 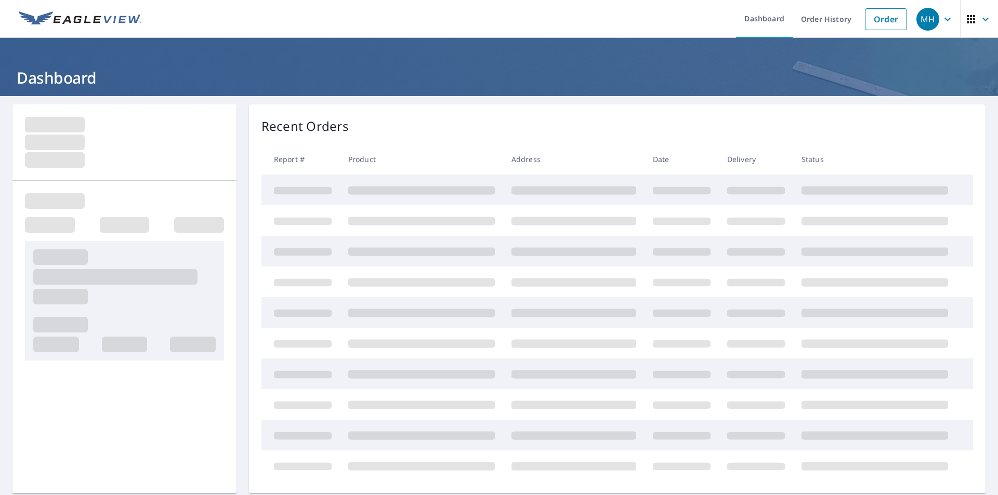 What do you see at coordinates (875, 159) in the screenshot?
I see `th: Status` at bounding box center [875, 159].